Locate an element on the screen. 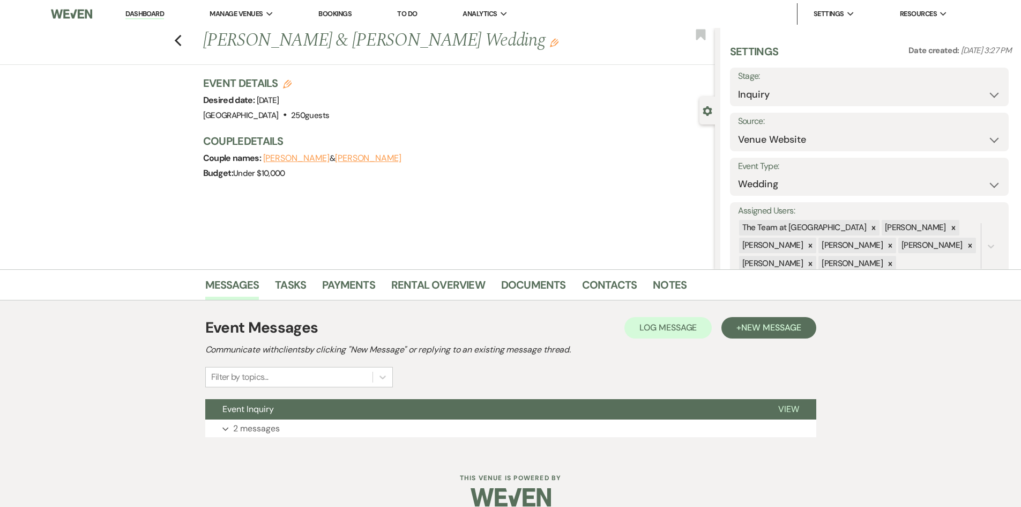  button: +New Message is located at coordinates (769, 328).